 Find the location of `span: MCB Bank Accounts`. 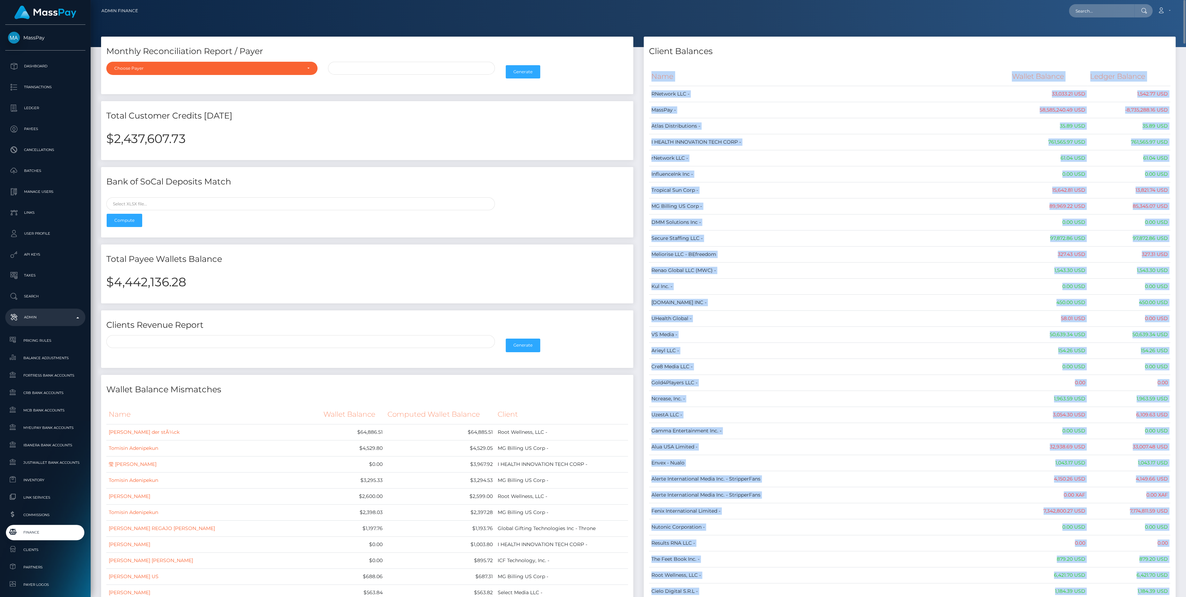

span: MCB Bank Accounts is located at coordinates (45, 410).